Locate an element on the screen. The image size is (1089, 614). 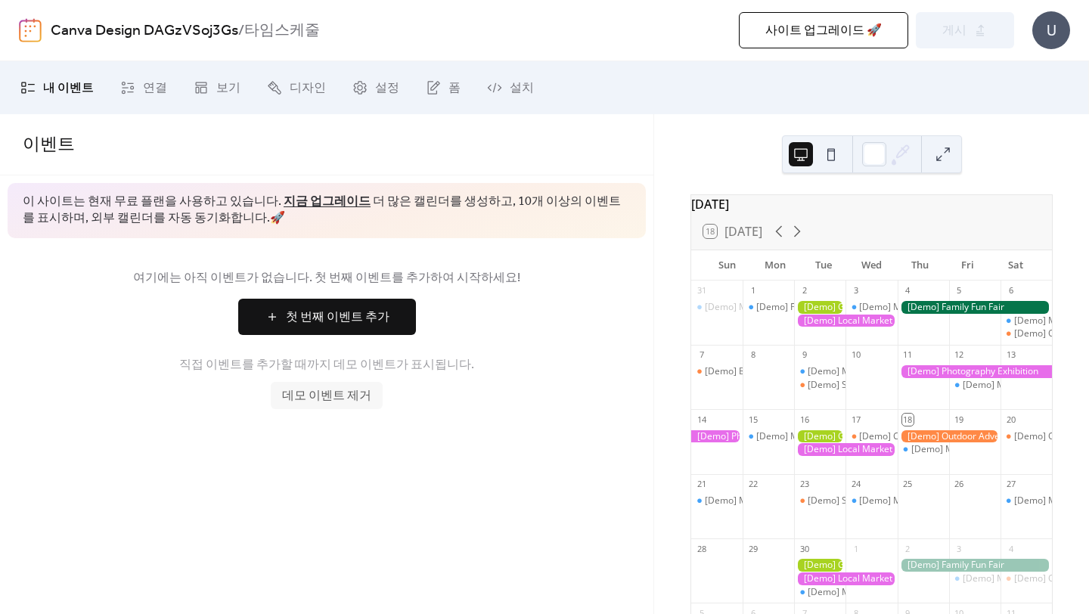
a: 보기 is located at coordinates (217, 88).